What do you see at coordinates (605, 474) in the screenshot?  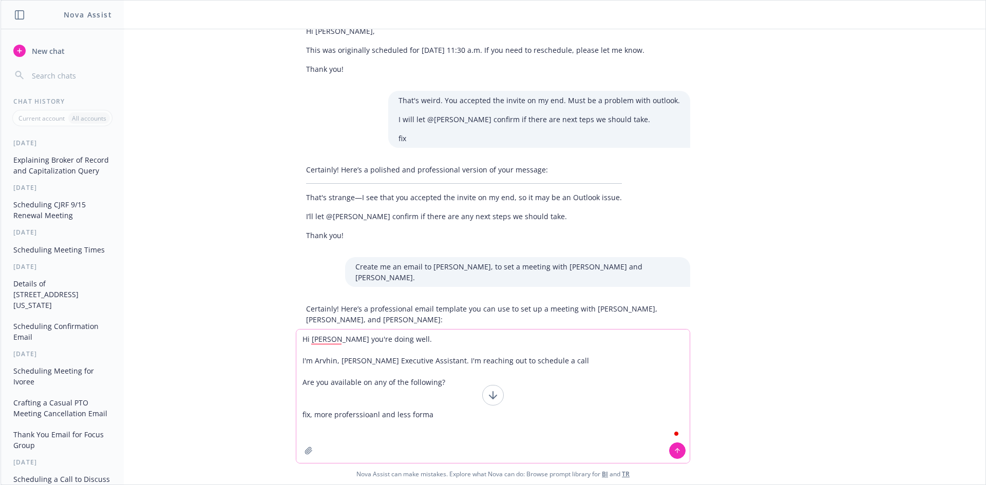 I see `a: BI` at bounding box center [605, 474].